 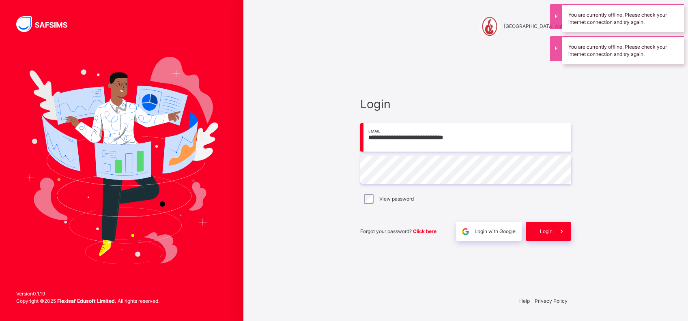 I want to click on a: Click here, so click(x=425, y=231).